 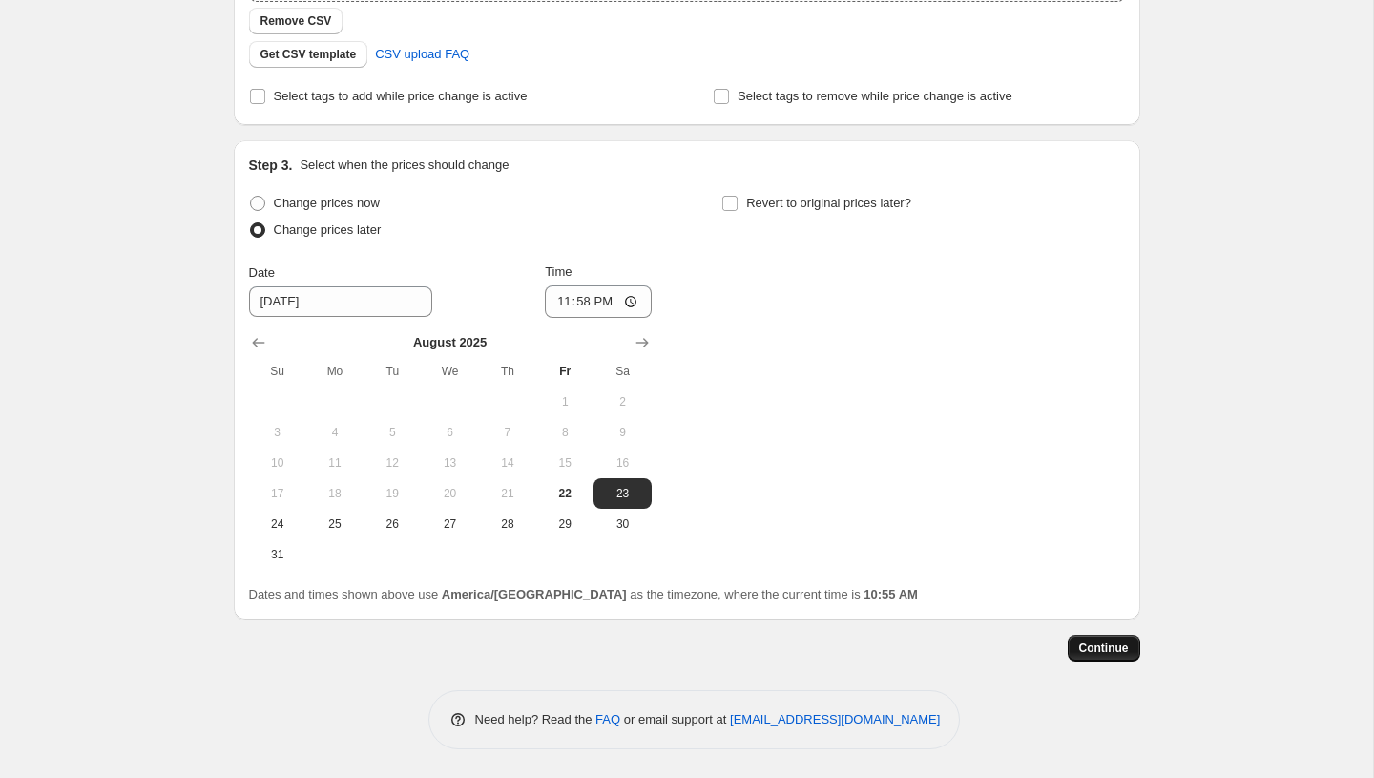 I want to click on button: Thursday August 21 2025, so click(x=508, y=493).